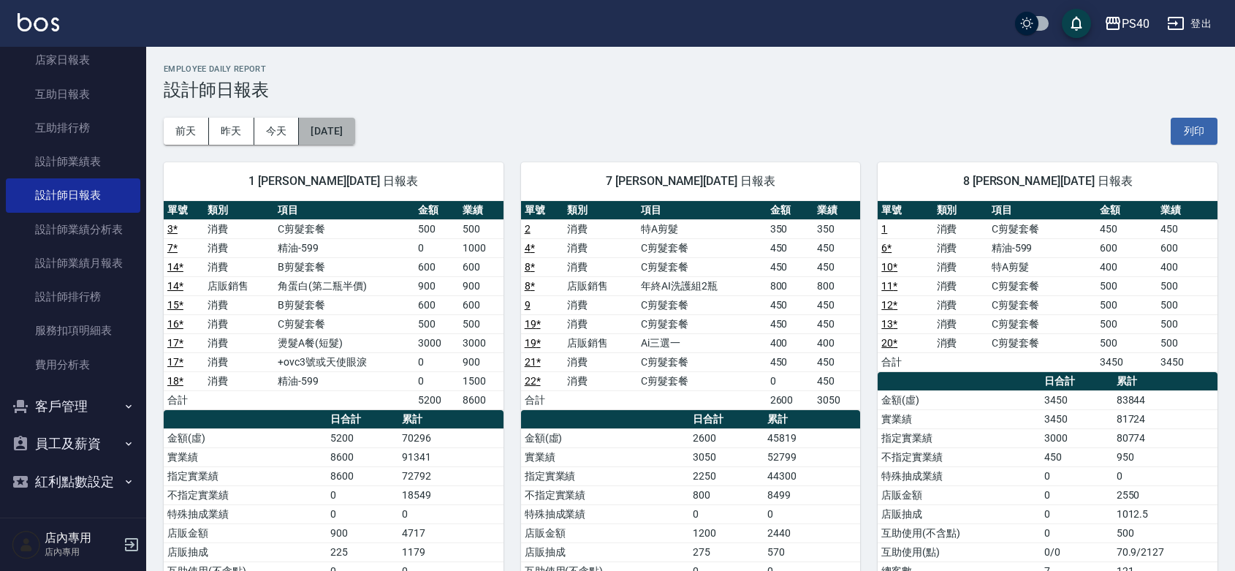  Describe the element at coordinates (73, 365) in the screenshot. I see `a: 費用分析表` at that location.